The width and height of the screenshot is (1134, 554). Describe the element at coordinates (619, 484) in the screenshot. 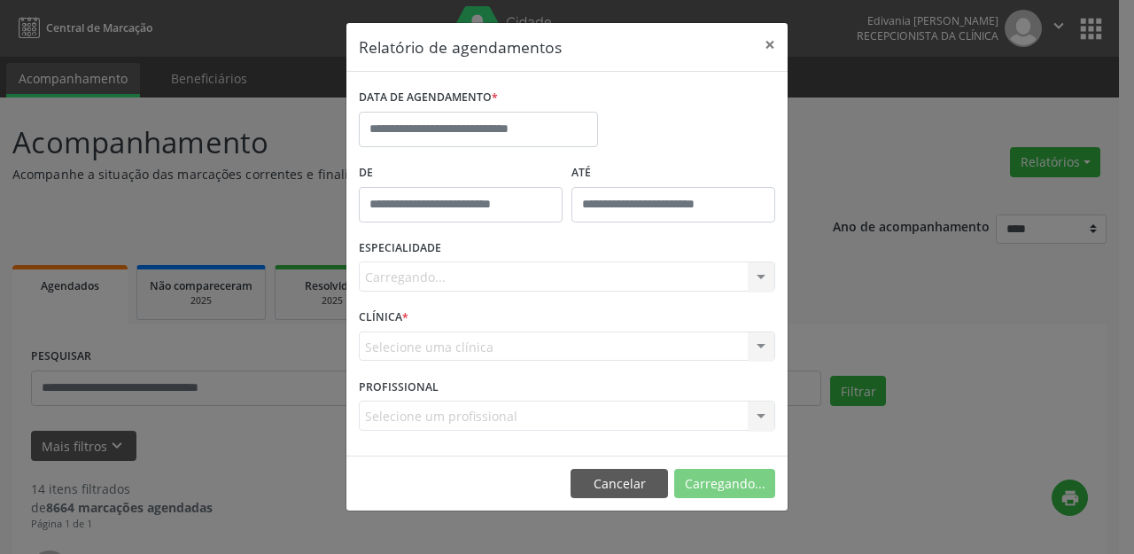

I see `button: Cancelar` at that location.